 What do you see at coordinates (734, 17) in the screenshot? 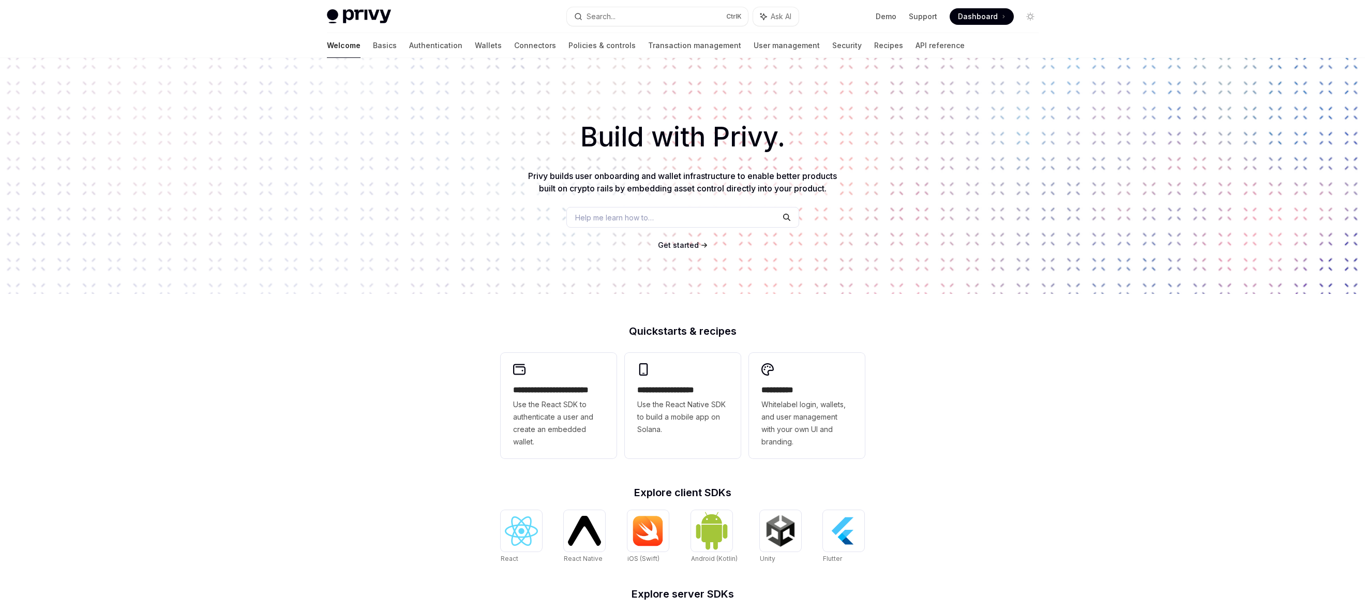
I see `span: Ctrl K` at bounding box center [734, 17].